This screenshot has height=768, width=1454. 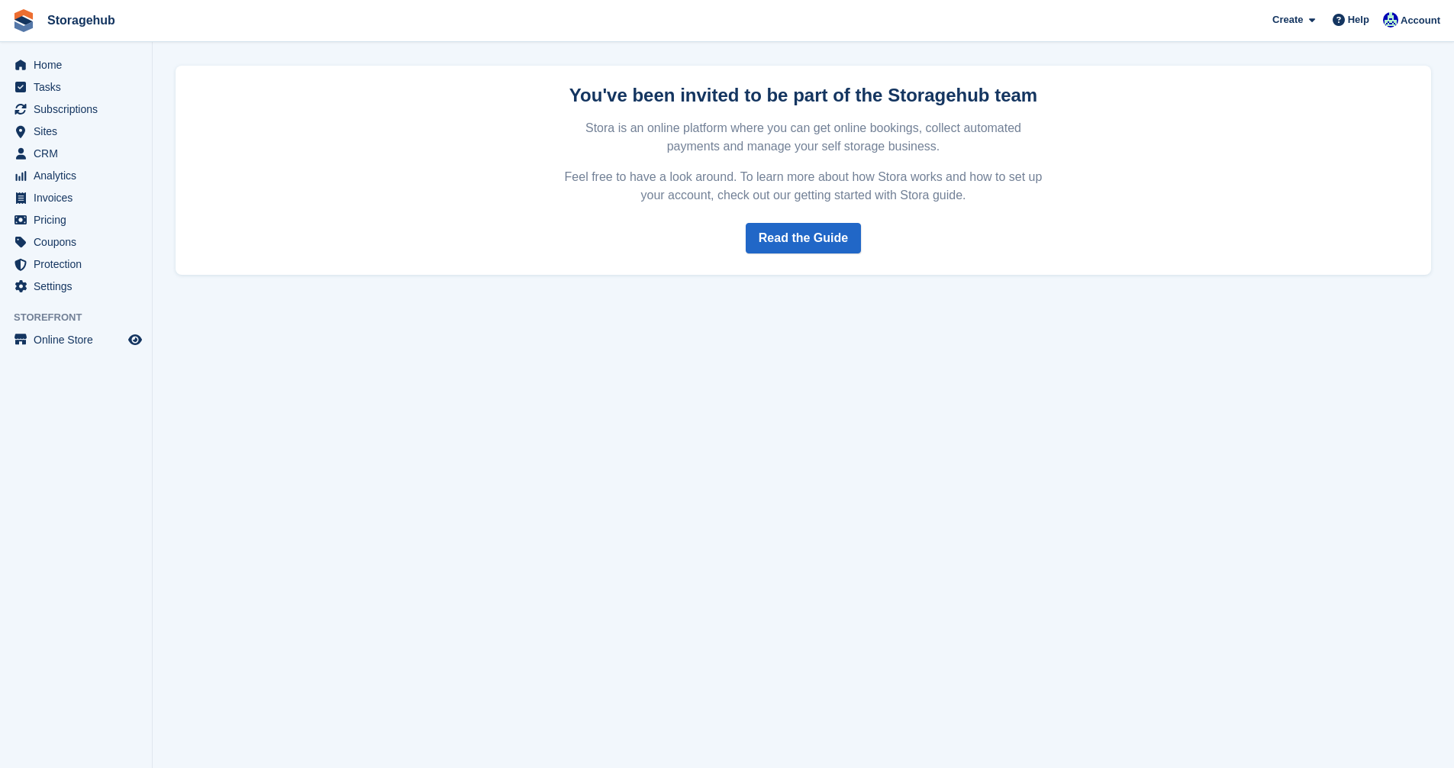 What do you see at coordinates (1390, 20) in the screenshot?
I see `img: Vladimir Osojnik` at bounding box center [1390, 20].